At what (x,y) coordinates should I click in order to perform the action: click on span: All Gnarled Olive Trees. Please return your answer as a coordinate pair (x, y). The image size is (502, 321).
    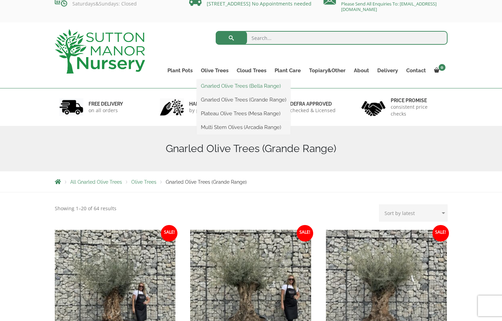
    Looking at the image, I should click on (96, 182).